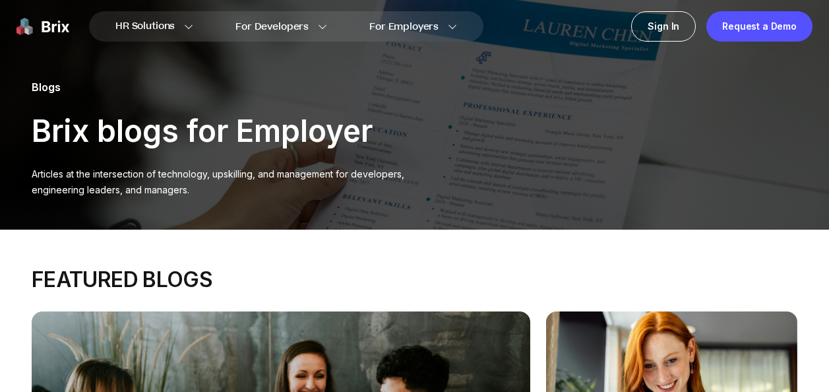 This screenshot has width=829, height=392. What do you see at coordinates (218, 131) in the screenshot?
I see `p: Brix blogs for Employer` at bounding box center [218, 131].